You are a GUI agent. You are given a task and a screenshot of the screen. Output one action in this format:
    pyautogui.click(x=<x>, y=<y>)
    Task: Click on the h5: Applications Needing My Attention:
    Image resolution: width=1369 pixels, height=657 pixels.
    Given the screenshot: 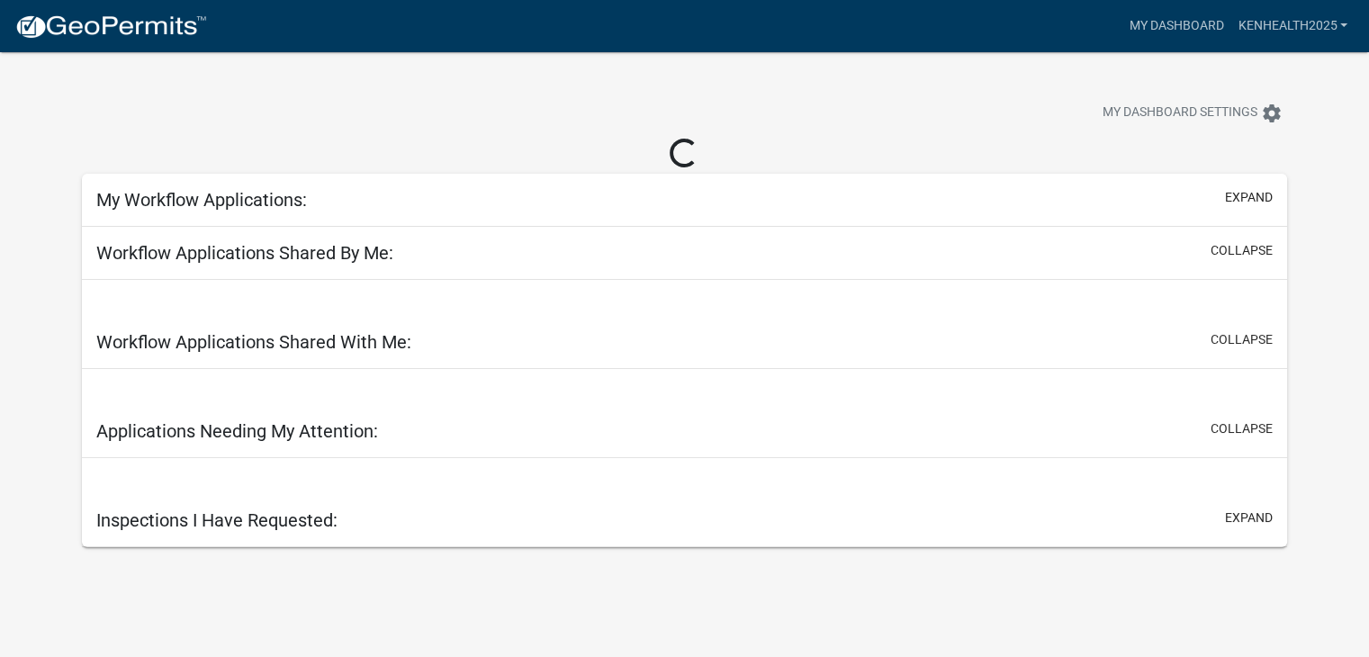 What is the action you would take?
    pyautogui.click(x=237, y=431)
    